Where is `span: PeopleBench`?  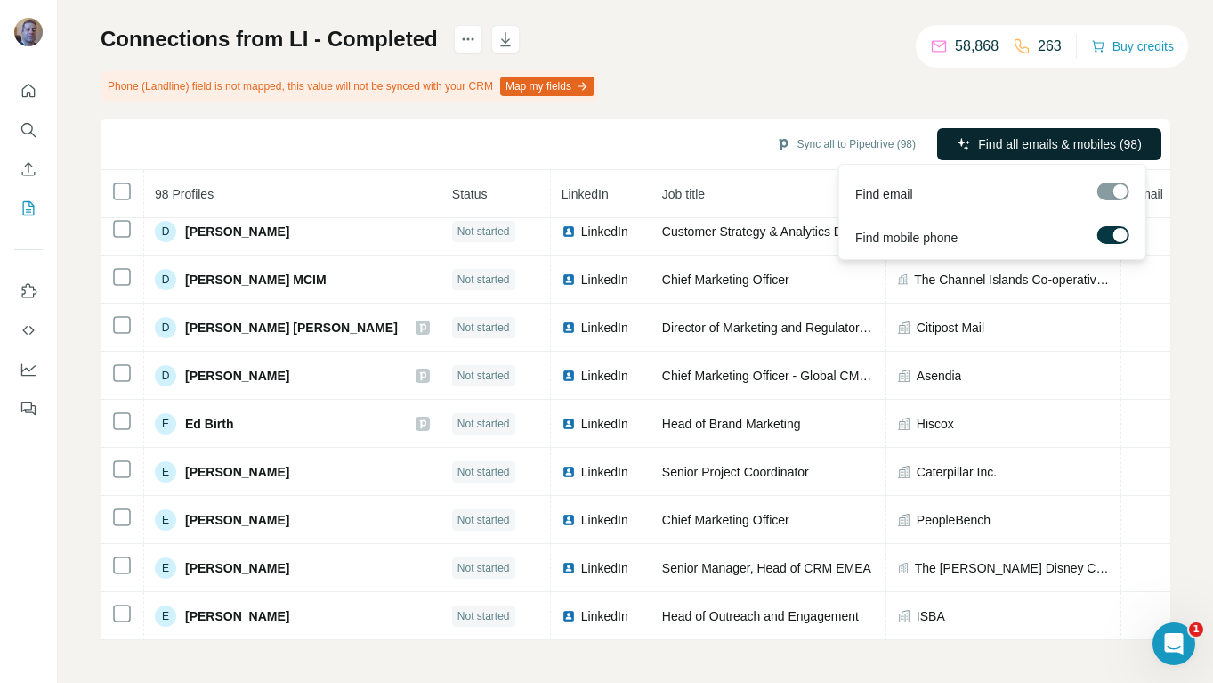
span: PeopleBench is located at coordinates (953, 520).